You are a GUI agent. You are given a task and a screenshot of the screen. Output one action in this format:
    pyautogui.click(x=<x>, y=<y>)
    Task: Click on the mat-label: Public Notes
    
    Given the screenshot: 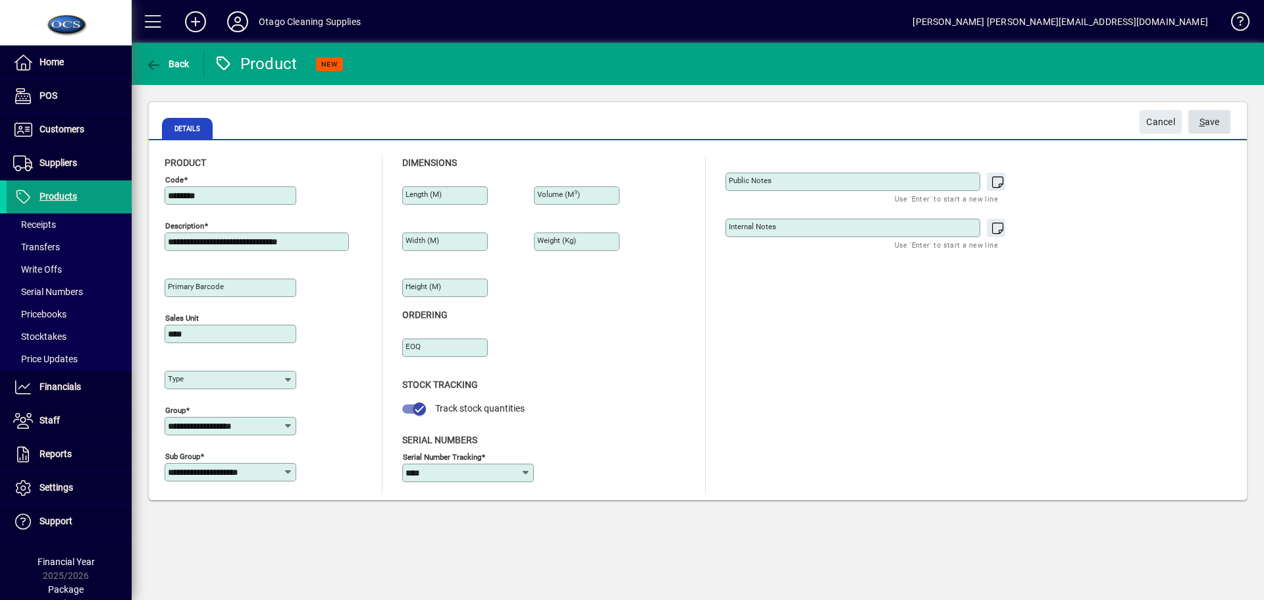 What is the action you would take?
    pyautogui.click(x=750, y=180)
    